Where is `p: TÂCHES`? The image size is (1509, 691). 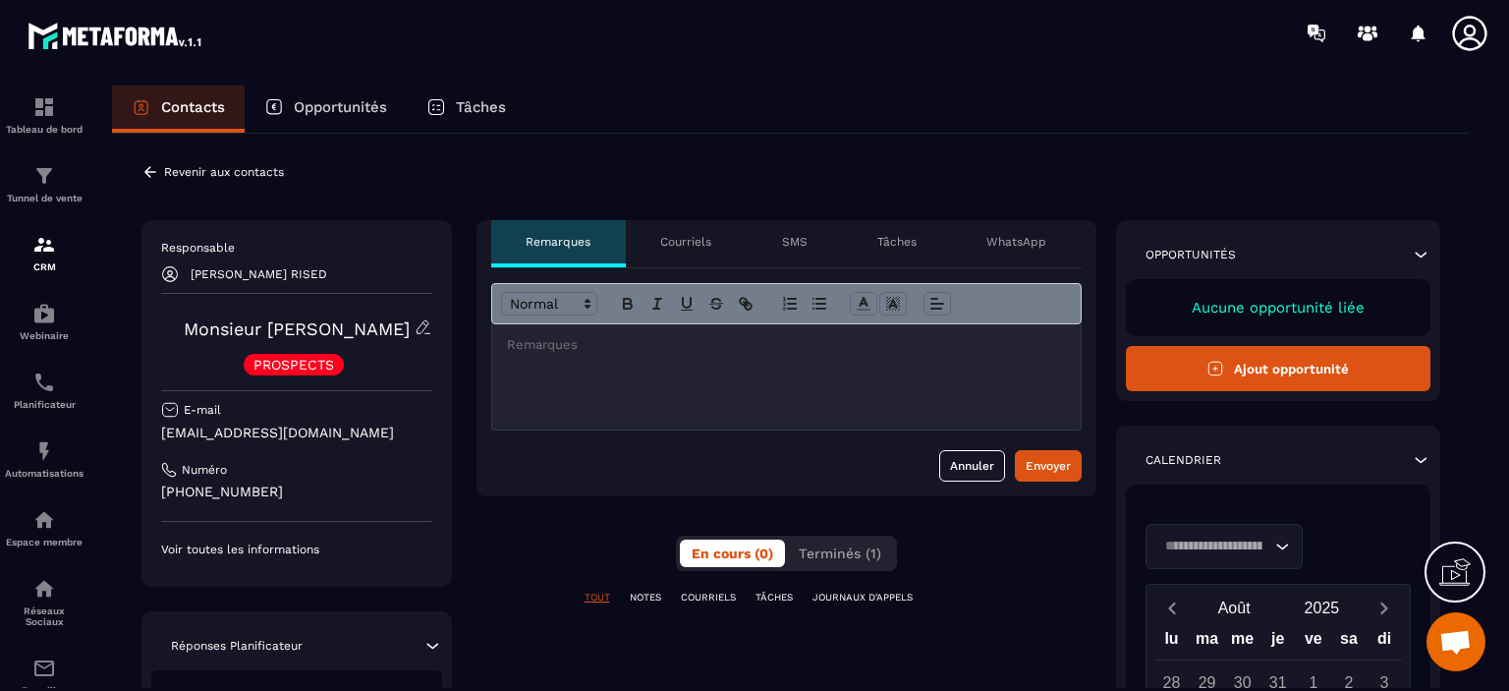 p: TÂCHES is located at coordinates (774, 597).